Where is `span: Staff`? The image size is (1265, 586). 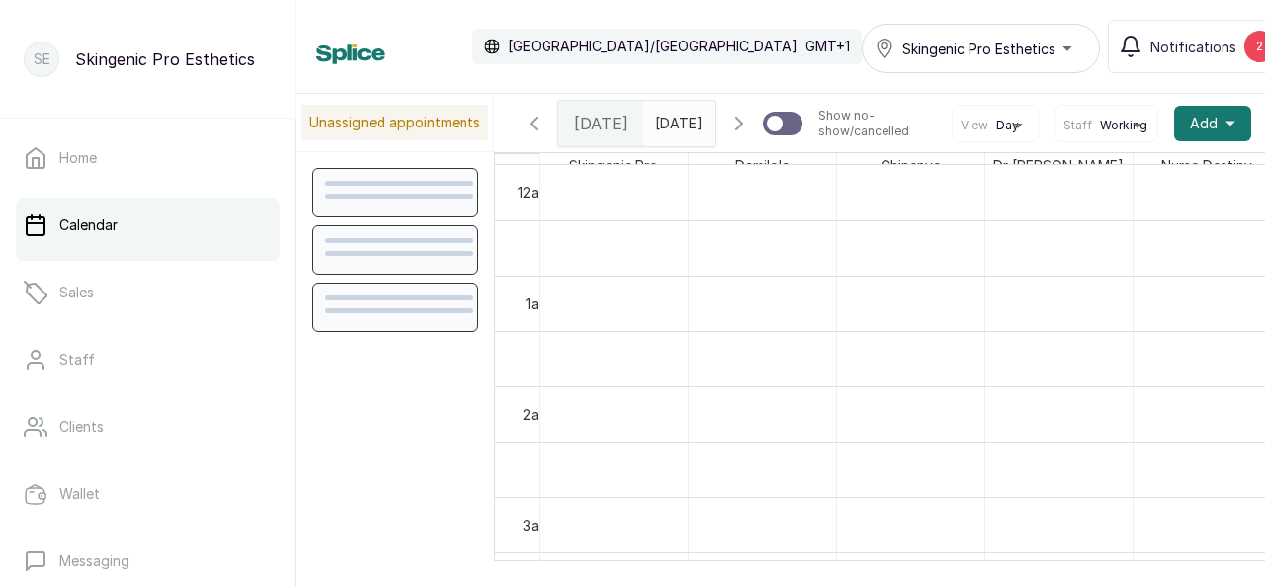 span: Staff is located at coordinates (1077, 125).